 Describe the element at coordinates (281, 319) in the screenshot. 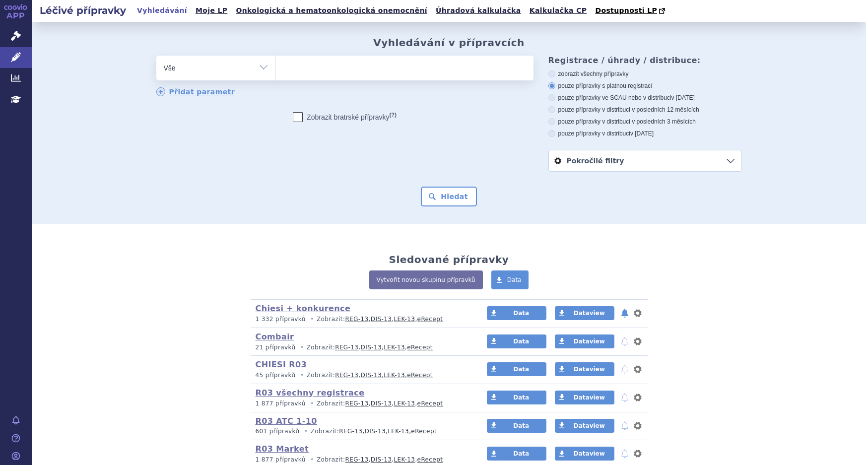

I see `span: 1 332 přípravků` at that location.